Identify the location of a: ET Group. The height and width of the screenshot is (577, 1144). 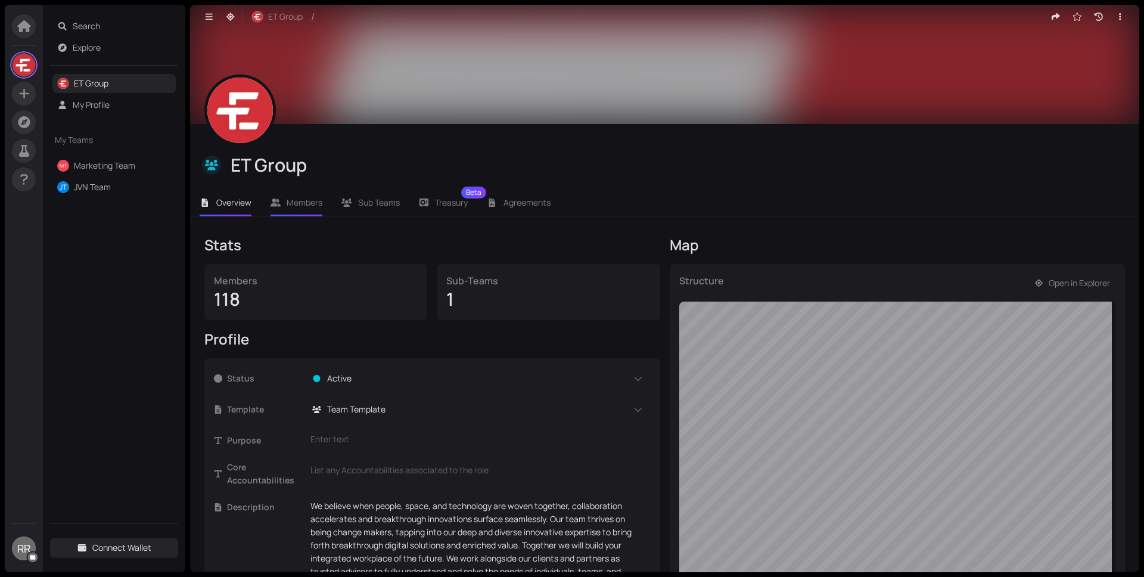
(91, 83).